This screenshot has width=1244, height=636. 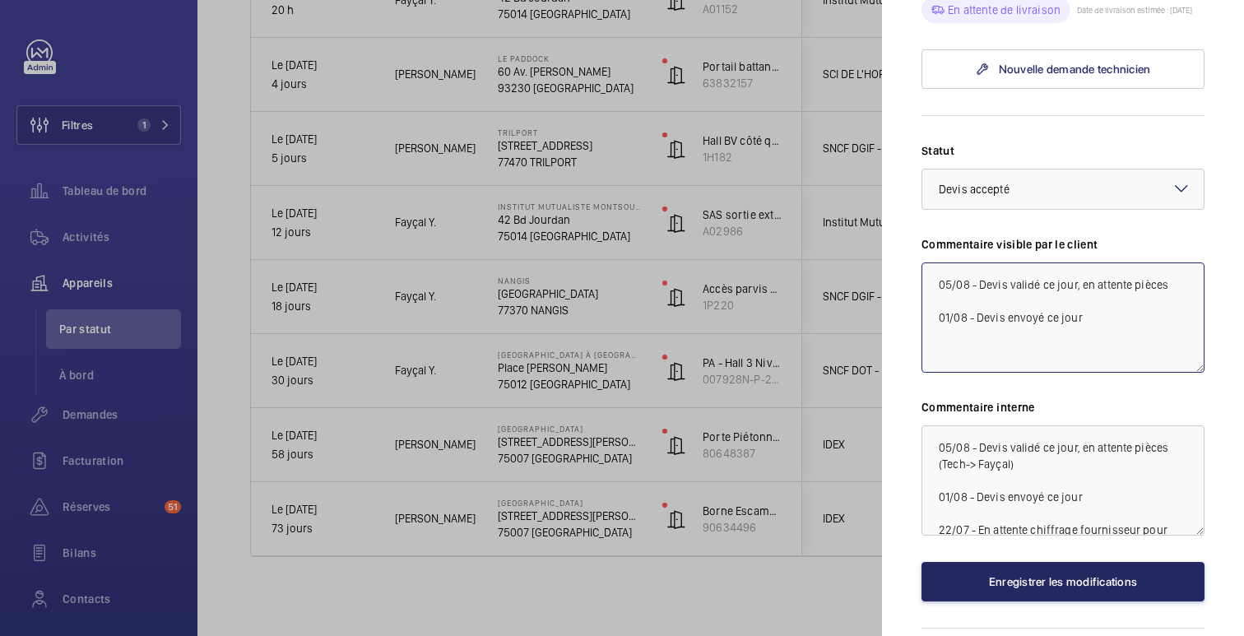 I want to click on button: Enregistrer les modifications, so click(x=1063, y=582).